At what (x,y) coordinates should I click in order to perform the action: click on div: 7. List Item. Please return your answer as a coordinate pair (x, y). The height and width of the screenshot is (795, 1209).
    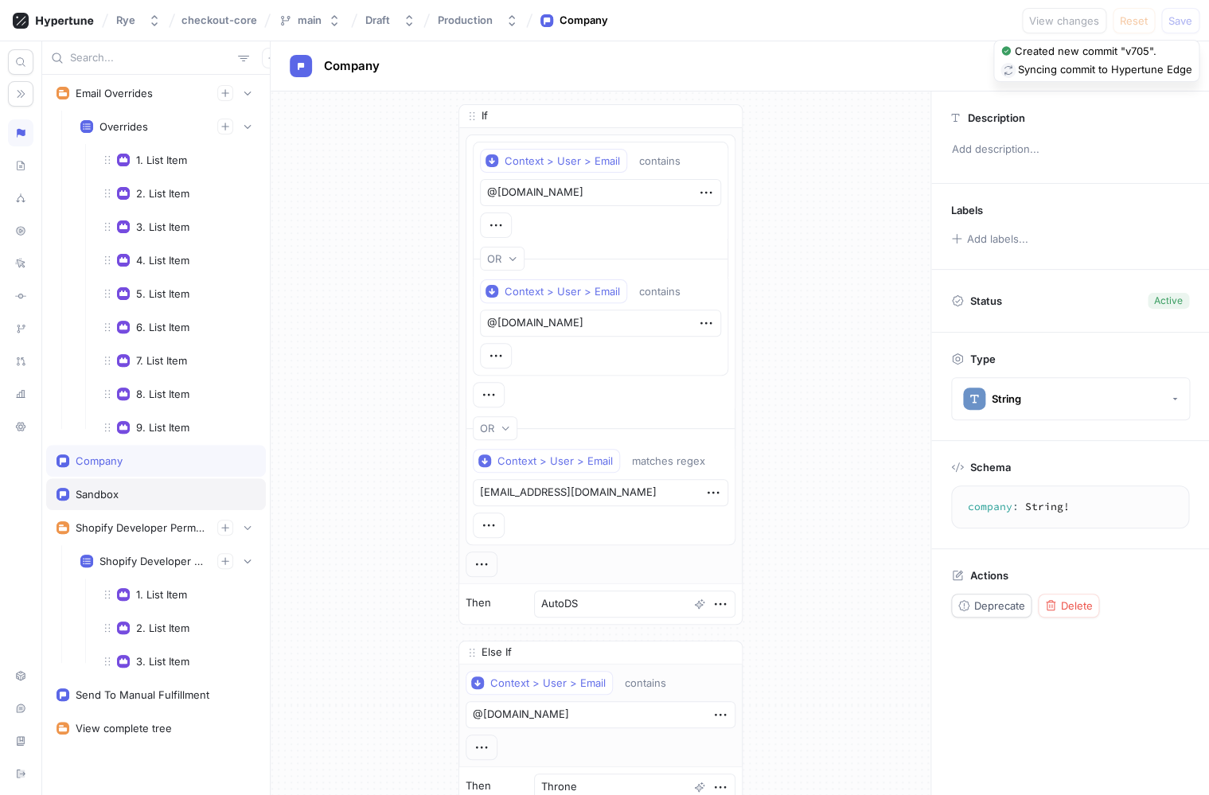
    Looking at the image, I should click on (162, 361).